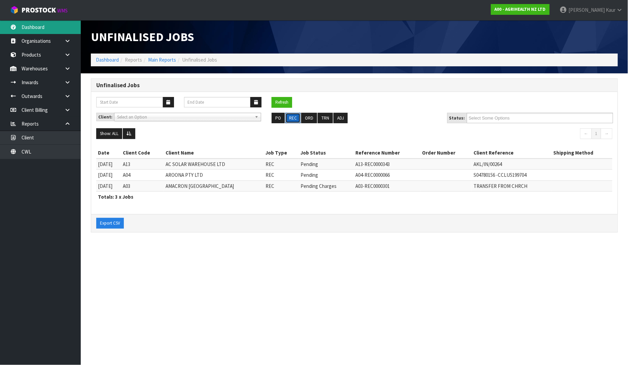 Image resolution: width=628 pixels, height=365 pixels. Describe the element at coordinates (326, 153) in the screenshot. I see `th: Job Status` at that location.